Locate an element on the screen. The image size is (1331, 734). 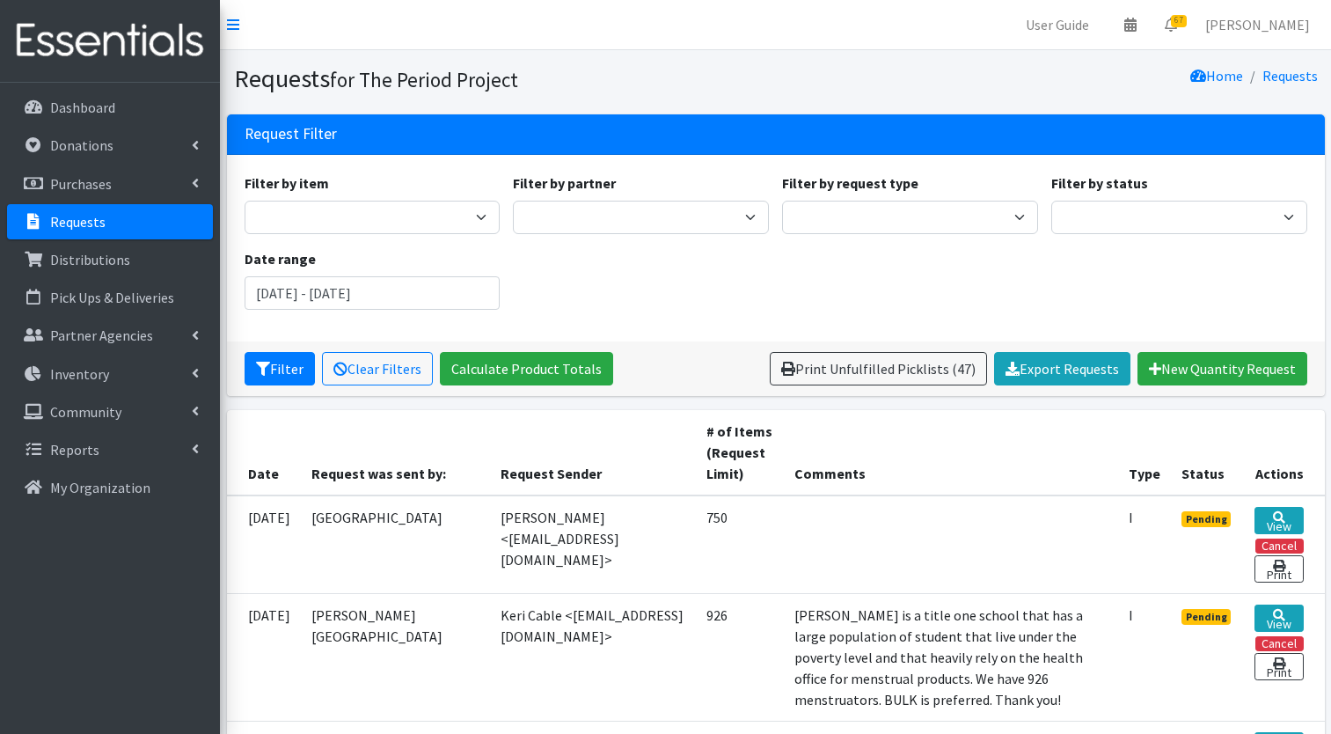
small: for The Period Project is located at coordinates (424, 79).